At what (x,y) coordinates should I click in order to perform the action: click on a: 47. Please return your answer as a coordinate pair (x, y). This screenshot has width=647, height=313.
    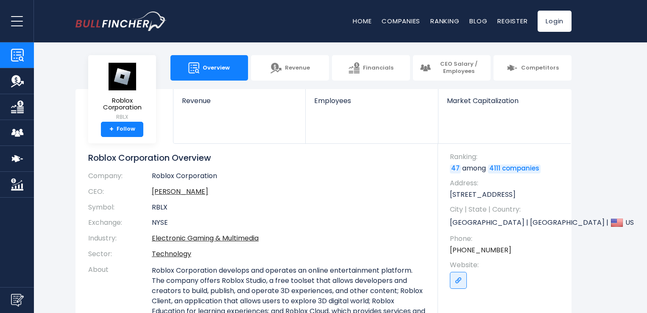
    Looking at the image, I should click on (455, 169).